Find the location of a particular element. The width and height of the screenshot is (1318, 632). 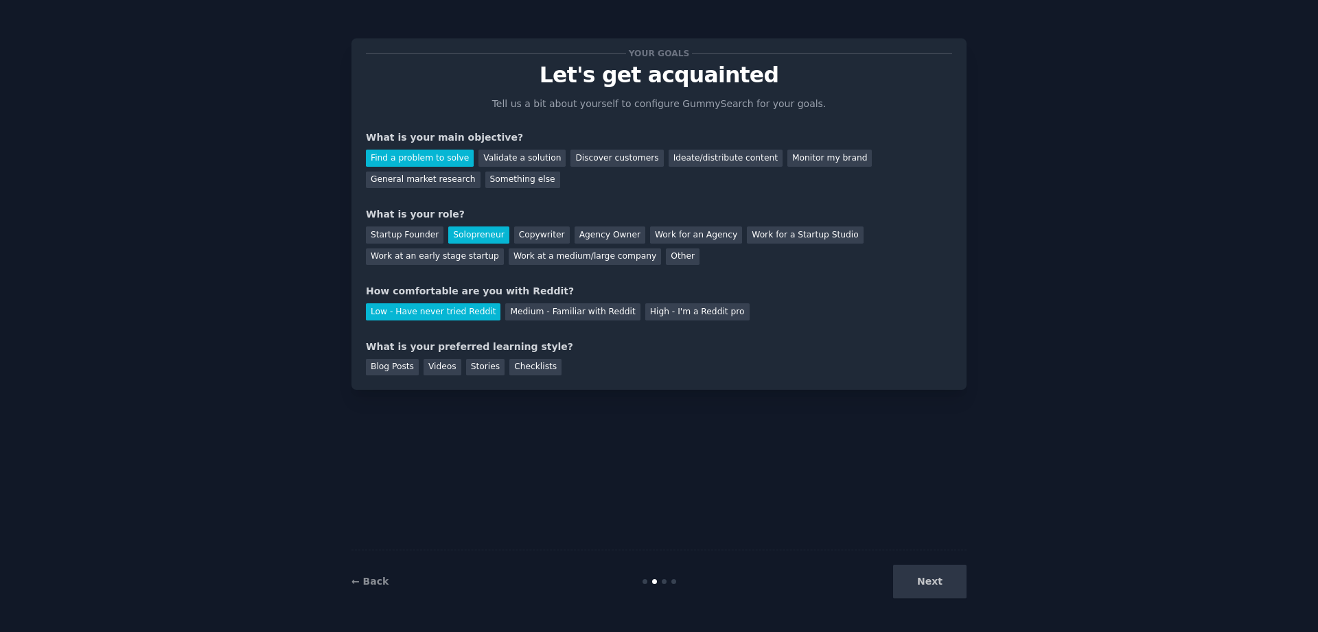

div: Blog Posts is located at coordinates (392, 367).